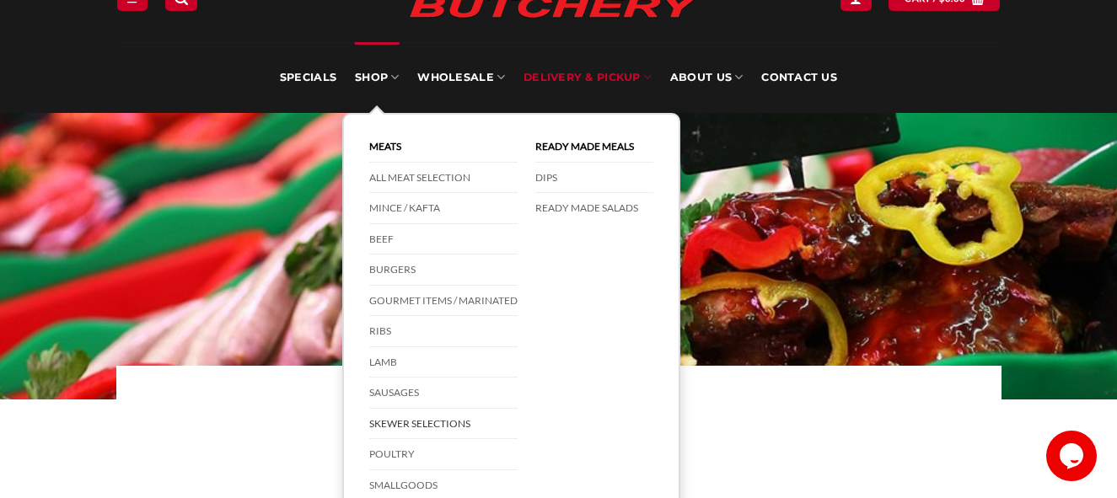  I want to click on a: Poultry, so click(444, 455).